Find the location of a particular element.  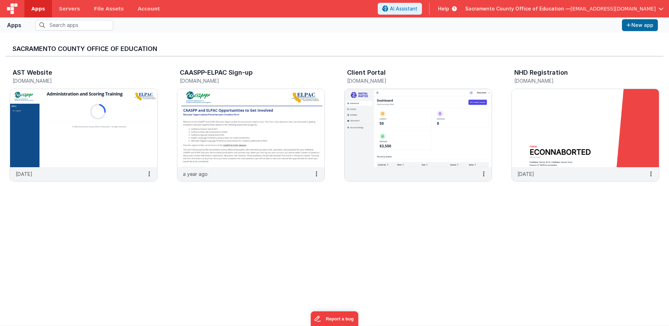

span: File Assets is located at coordinates (109, 9).